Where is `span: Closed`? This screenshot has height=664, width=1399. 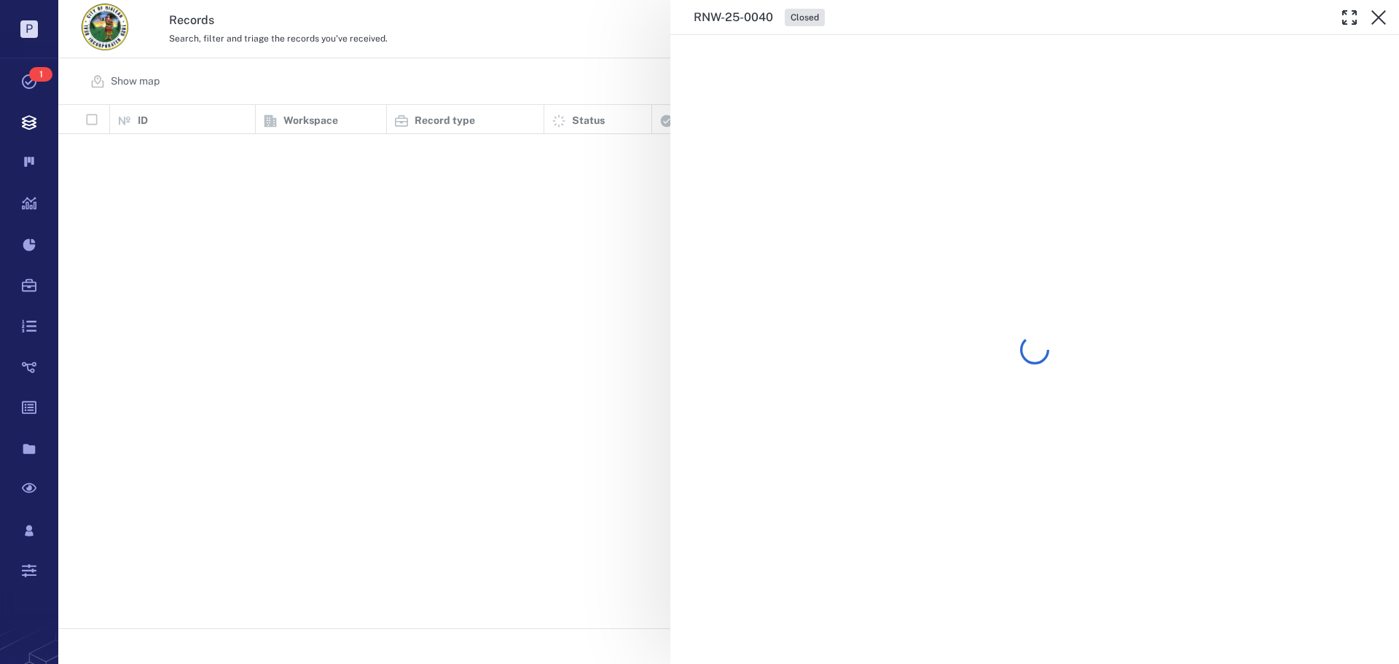 span: Closed is located at coordinates (804, 17).